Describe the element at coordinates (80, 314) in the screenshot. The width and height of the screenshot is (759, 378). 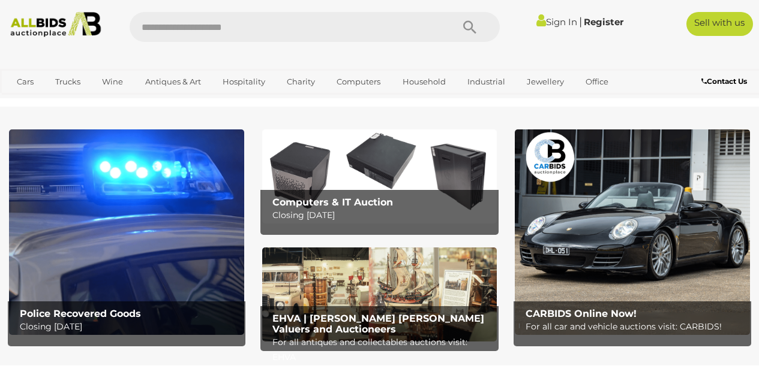
I see `b: Police Recovered Goods` at that location.